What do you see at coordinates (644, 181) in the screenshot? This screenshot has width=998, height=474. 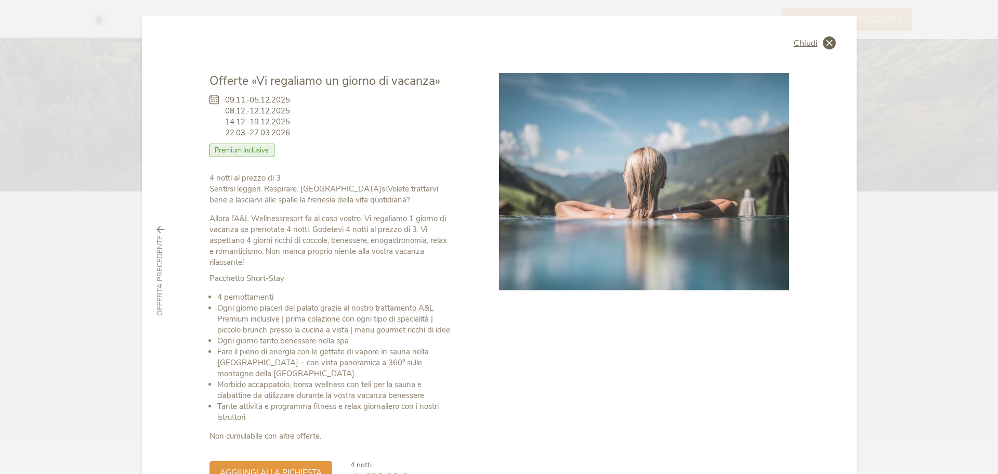 I see `img: Offerte «Vi regaliamo un giorno di vacanza»` at bounding box center [644, 181].